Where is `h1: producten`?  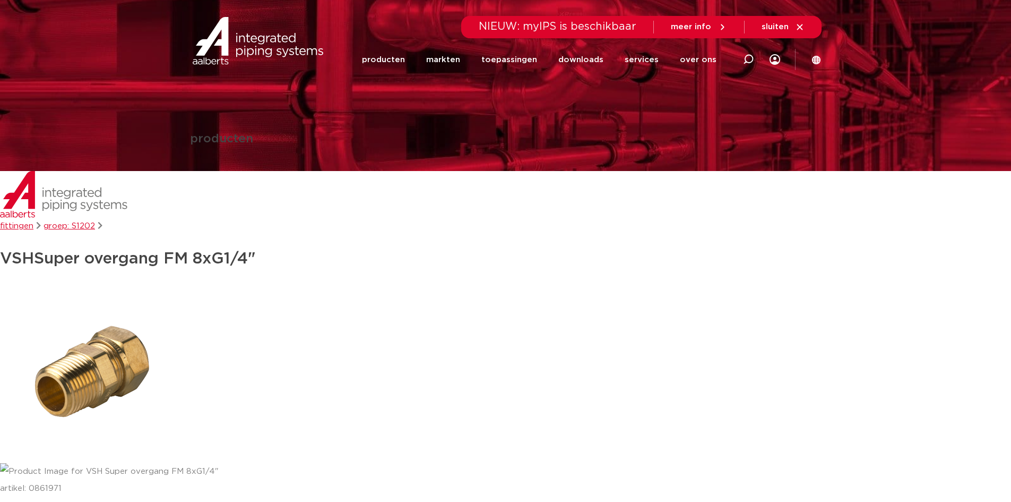 h1: producten is located at coordinates (221, 139).